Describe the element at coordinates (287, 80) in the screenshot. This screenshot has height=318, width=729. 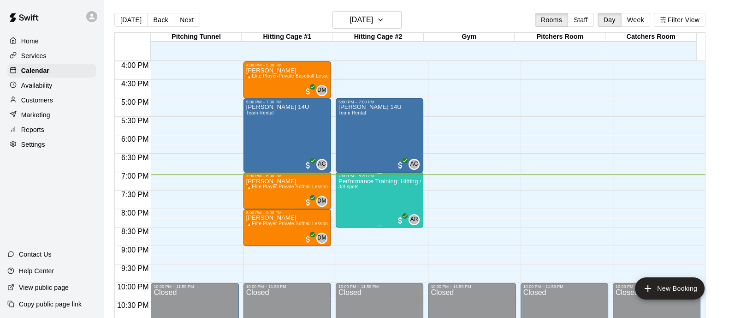
I see `div: 4:00 PM – 5:00 PM: Malachi Williams` at that location.